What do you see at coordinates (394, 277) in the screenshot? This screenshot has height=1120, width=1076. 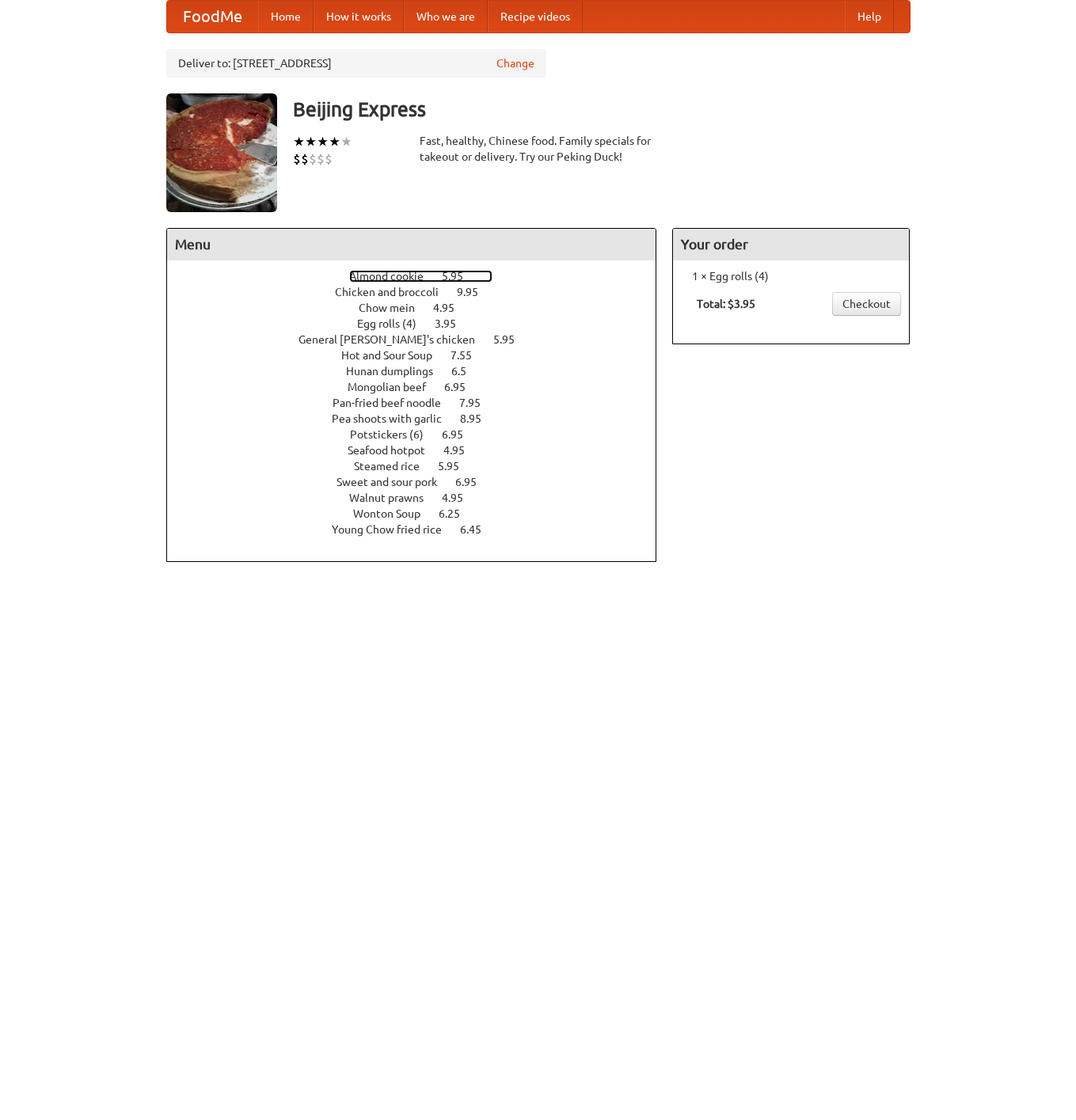 I see `span: Almond cookie` at bounding box center [394, 277].